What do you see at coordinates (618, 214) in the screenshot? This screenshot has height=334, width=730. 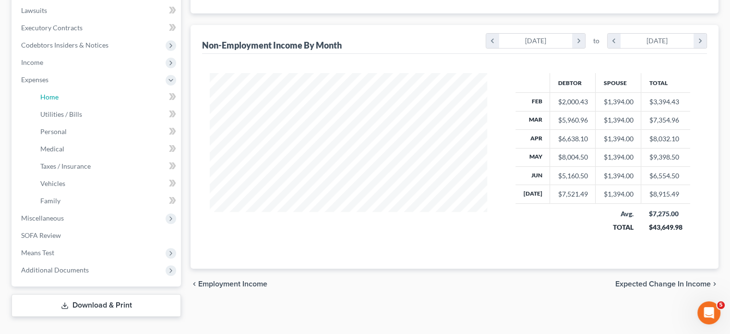 I see `div: Avg.` at bounding box center [618, 214].